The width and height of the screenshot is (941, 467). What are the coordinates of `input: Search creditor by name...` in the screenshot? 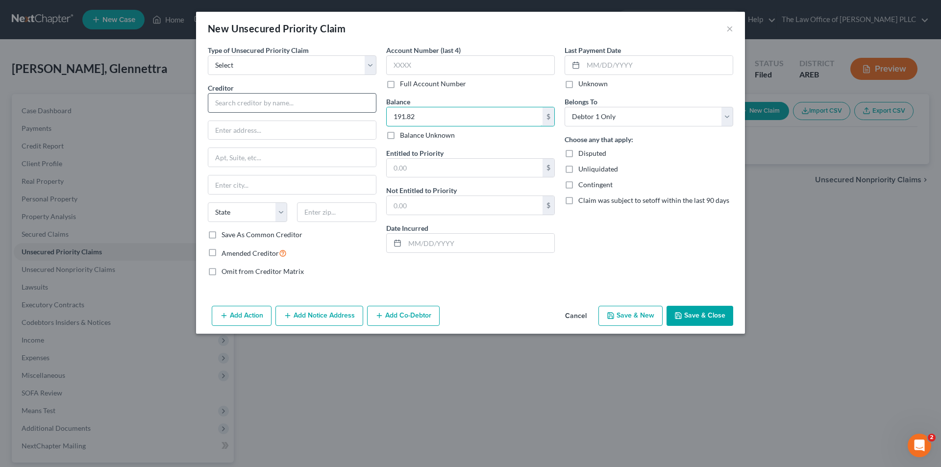 It's located at (292, 103).